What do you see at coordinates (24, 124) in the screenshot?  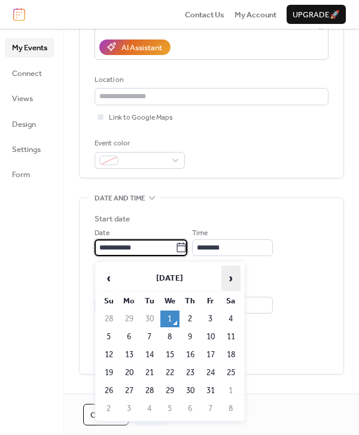 I see `span: Design` at bounding box center [24, 124].